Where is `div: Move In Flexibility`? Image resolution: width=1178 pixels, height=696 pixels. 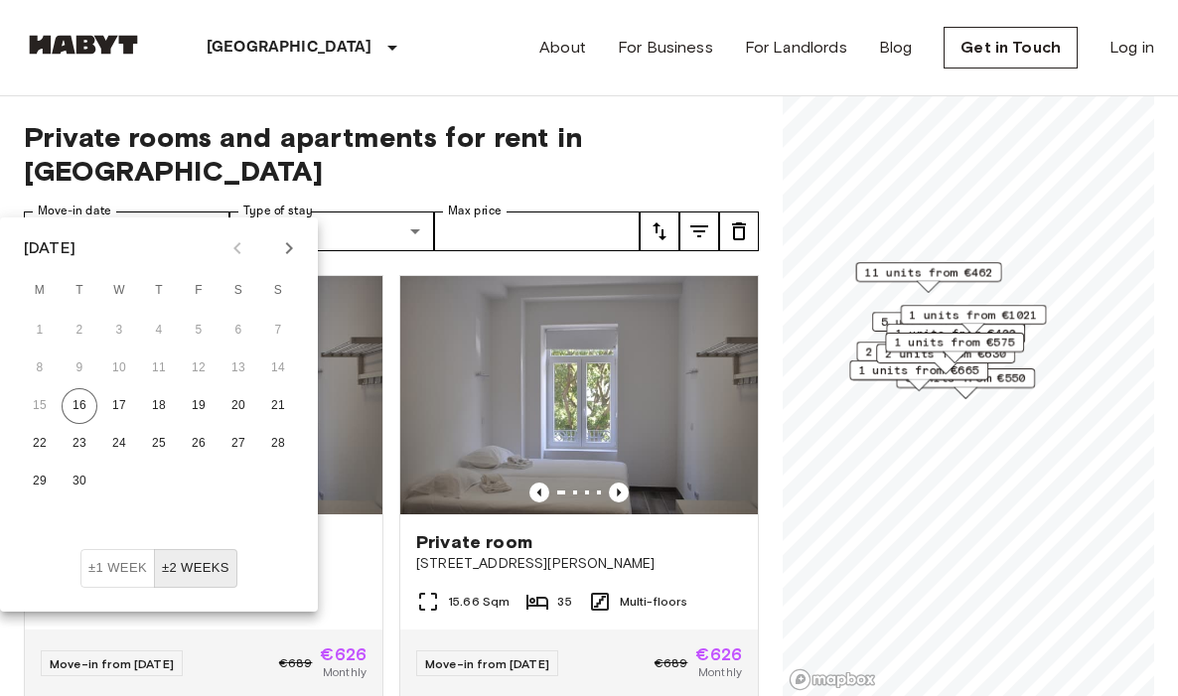 div: Move In Flexibility is located at coordinates (159, 568).